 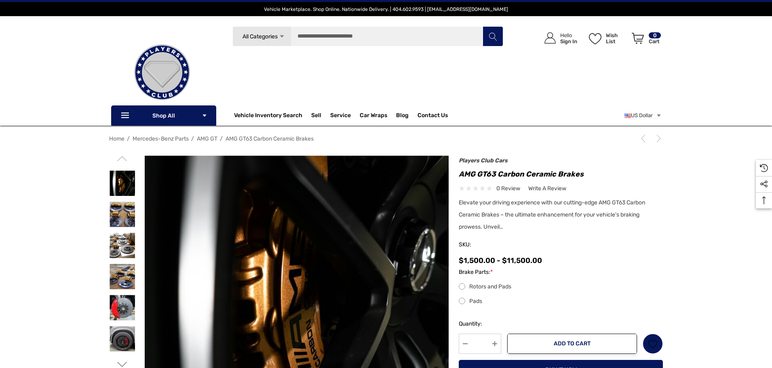 I want to click on a: All Categories Icon Arrow Down Icon Arrow Up, so click(x=262, y=36).